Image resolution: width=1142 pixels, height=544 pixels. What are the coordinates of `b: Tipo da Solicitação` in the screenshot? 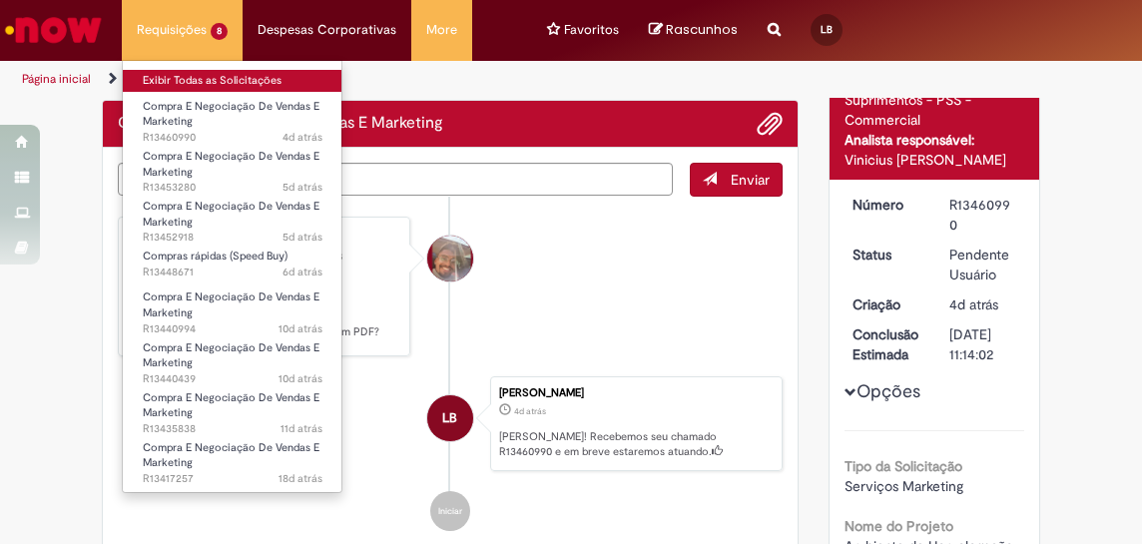 It's located at (904, 466).